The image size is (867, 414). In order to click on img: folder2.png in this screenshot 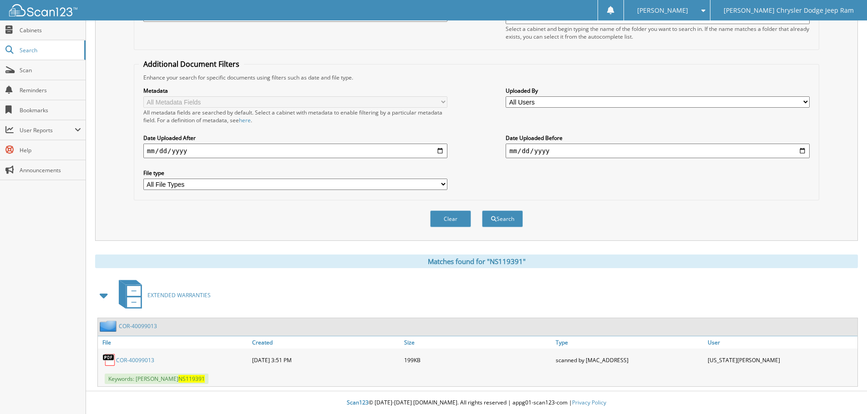, I will do `click(109, 326)`.